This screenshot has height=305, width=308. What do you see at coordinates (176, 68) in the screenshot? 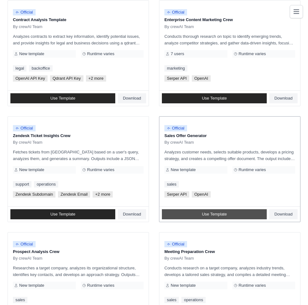
I see `a: marketing` at bounding box center [176, 68].